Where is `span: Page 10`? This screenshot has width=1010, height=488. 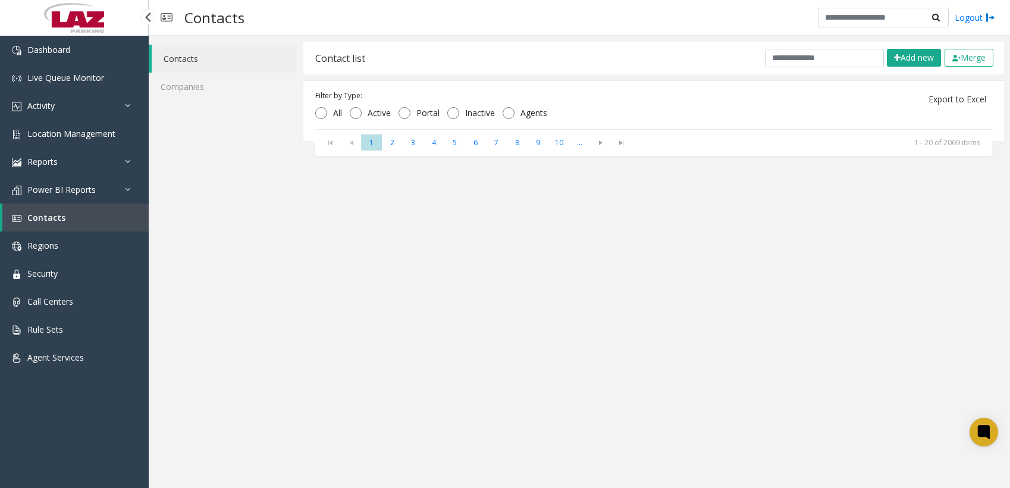
span: Page 10 is located at coordinates (559, 142).